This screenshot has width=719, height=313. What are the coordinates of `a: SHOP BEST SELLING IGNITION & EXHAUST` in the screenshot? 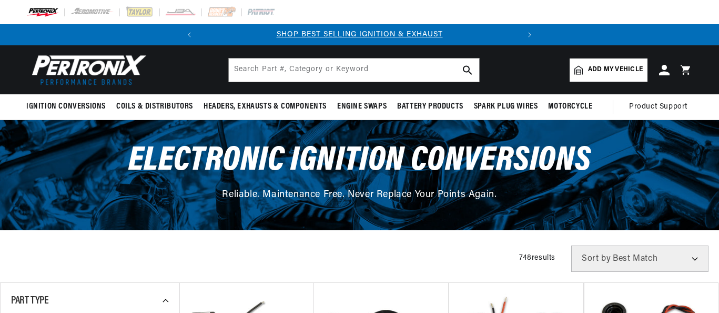 It's located at (360, 34).